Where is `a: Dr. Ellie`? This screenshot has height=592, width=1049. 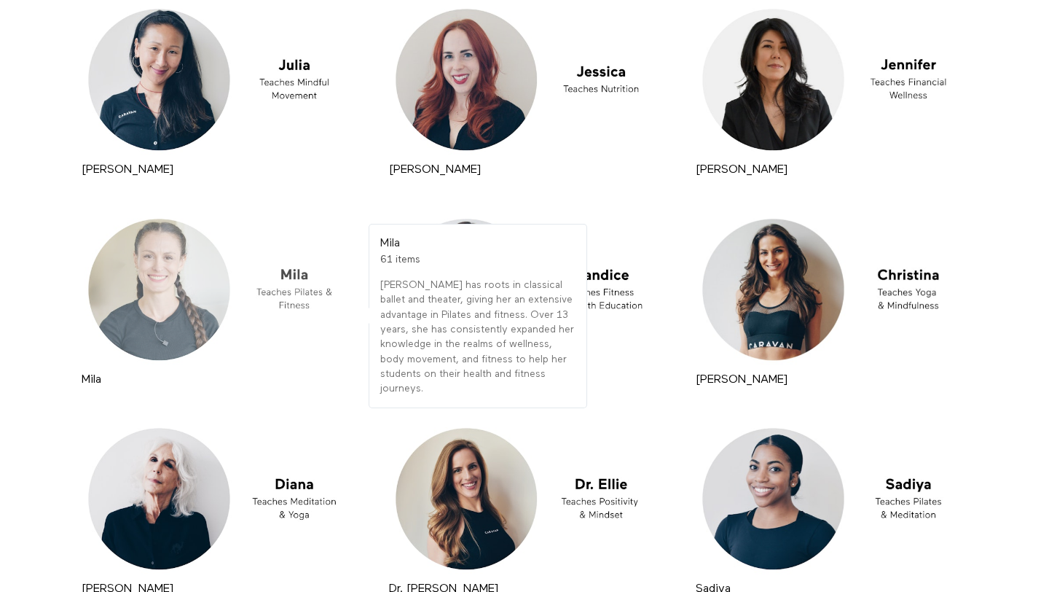
a: Dr. Ellie is located at coordinates (525, 498).